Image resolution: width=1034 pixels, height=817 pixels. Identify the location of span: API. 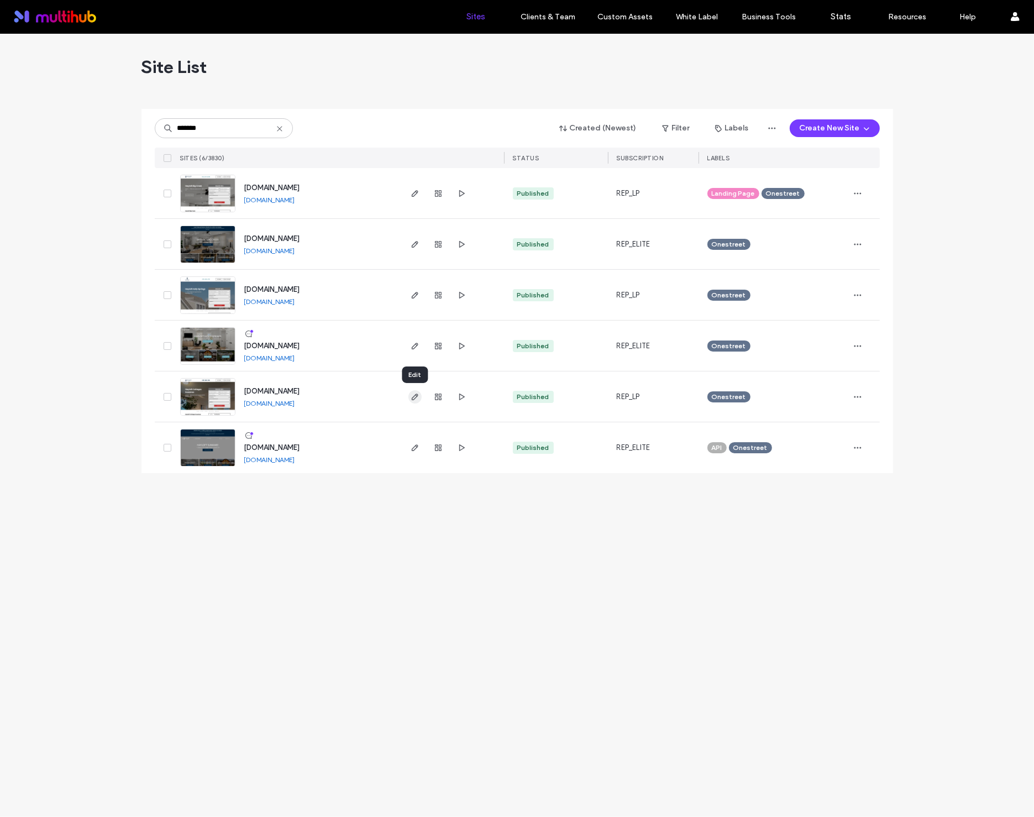
(717, 448).